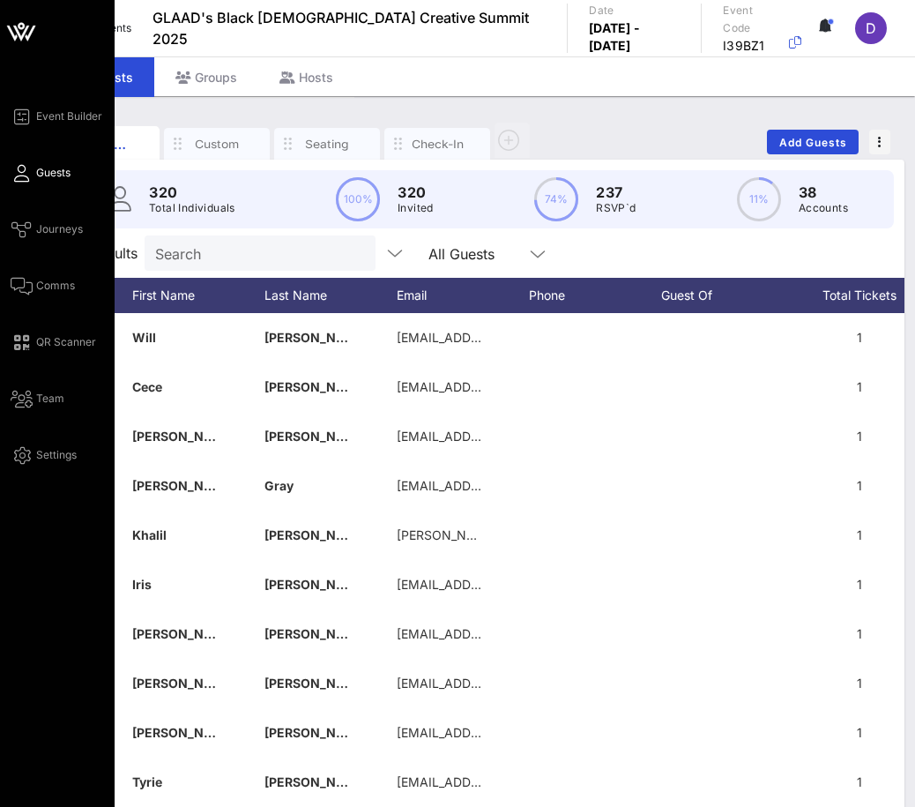  I want to click on div: Hosts, so click(306, 77).